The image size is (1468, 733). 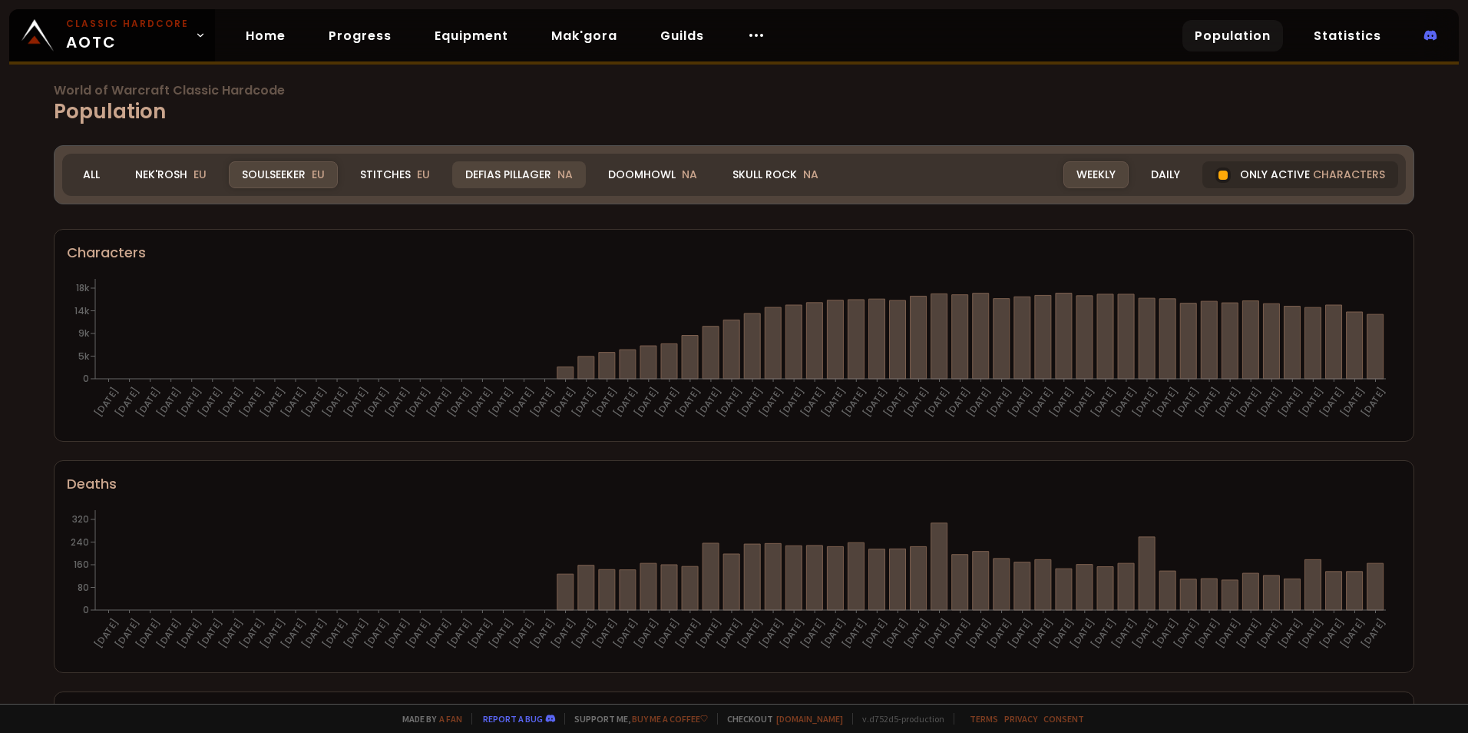 What do you see at coordinates (1166, 174) in the screenshot?
I see `div: Daily` at bounding box center [1166, 174].